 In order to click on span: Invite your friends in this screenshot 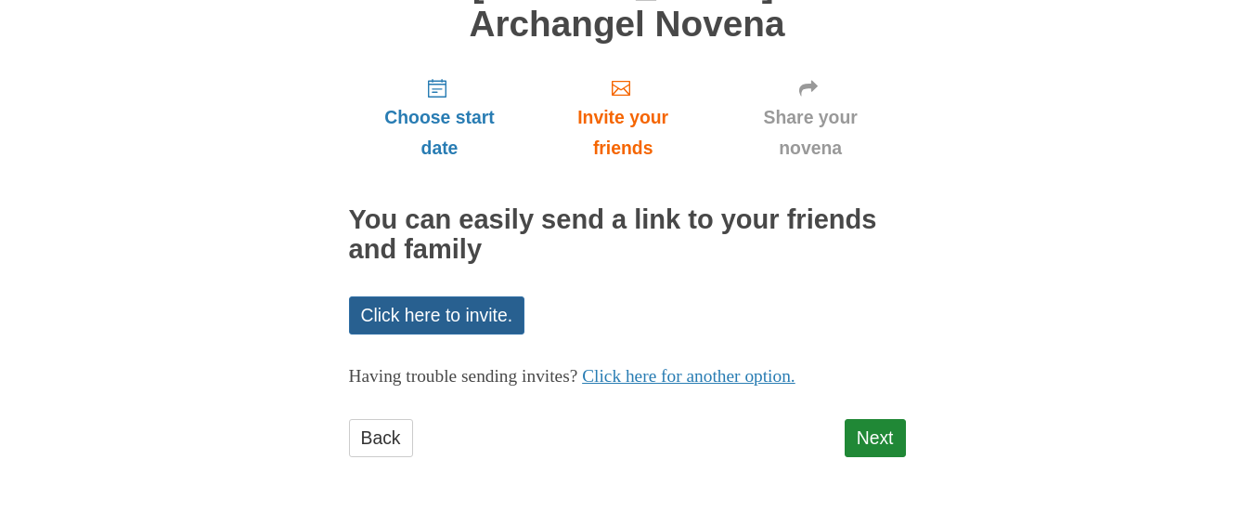, I will do `click(622, 133)`.